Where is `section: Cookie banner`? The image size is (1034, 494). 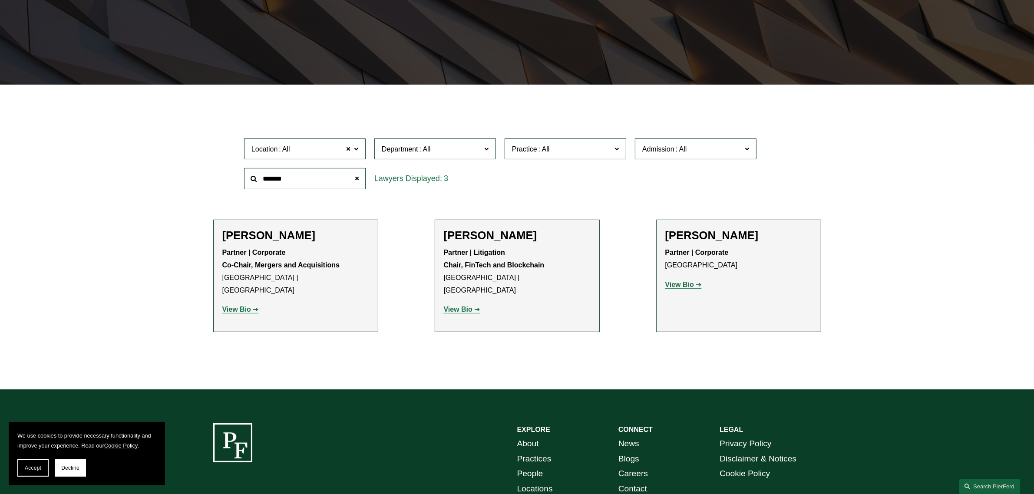 section: Cookie banner is located at coordinates (87, 454).